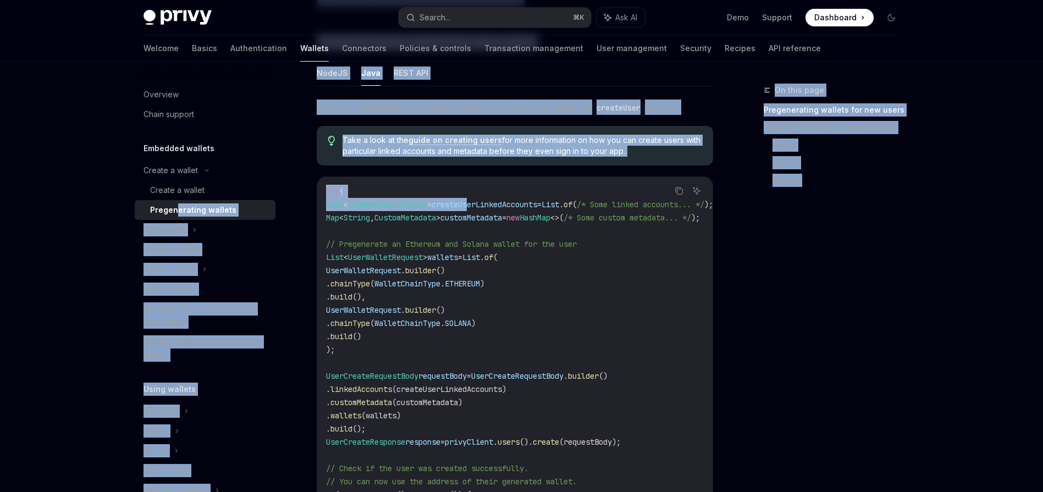 This screenshot has width=1043, height=492. Describe the element at coordinates (471, 218) in the screenshot. I see `span: customMetadata` at that location.